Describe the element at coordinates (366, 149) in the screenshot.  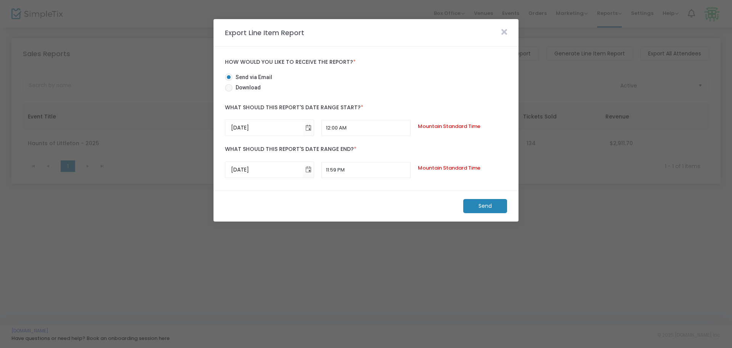
I see `label: What should this report's date range end?` at that location.